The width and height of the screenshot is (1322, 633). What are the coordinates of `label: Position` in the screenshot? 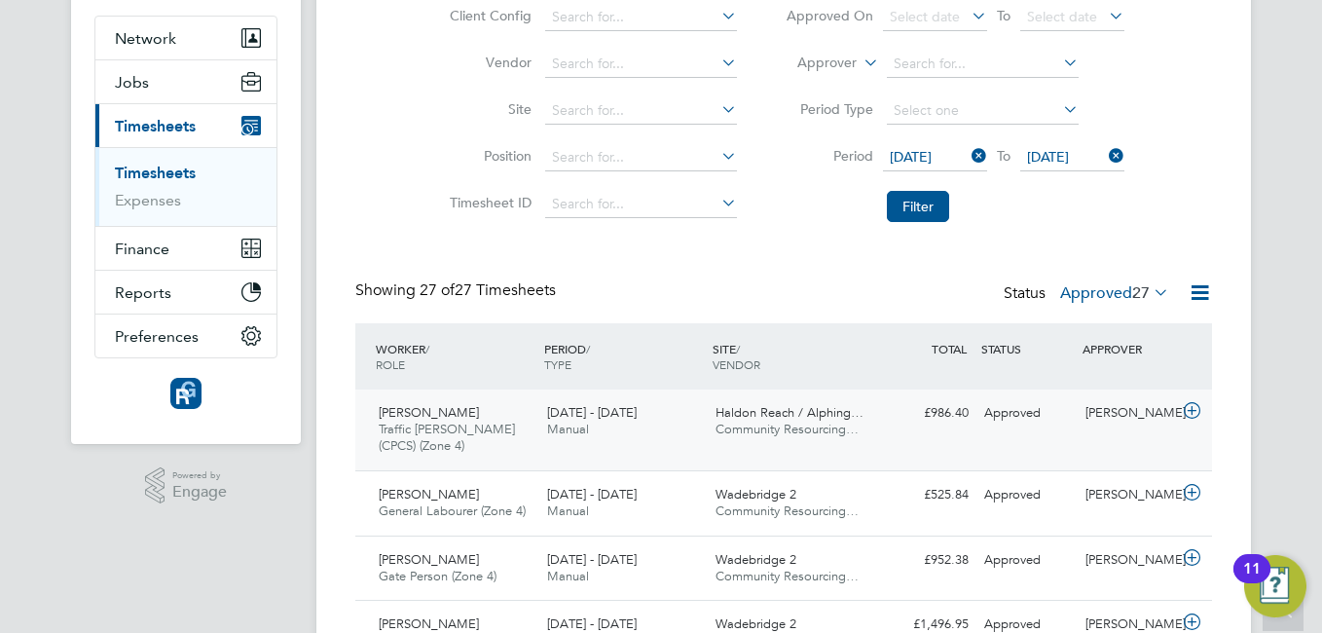 It's located at (488, 156).